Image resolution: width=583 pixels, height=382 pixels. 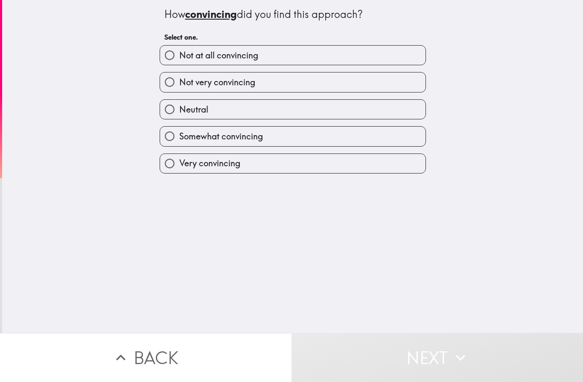 What do you see at coordinates (437, 358) in the screenshot?
I see `button: Next` at bounding box center [437, 358].